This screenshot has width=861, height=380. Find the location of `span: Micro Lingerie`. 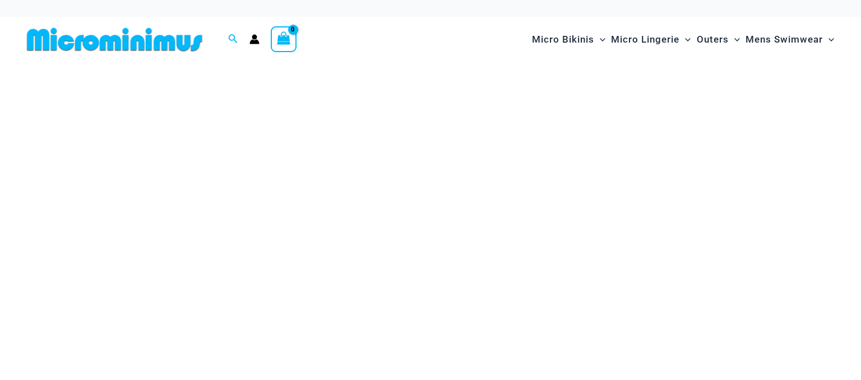

span: Micro Lingerie is located at coordinates (645, 39).